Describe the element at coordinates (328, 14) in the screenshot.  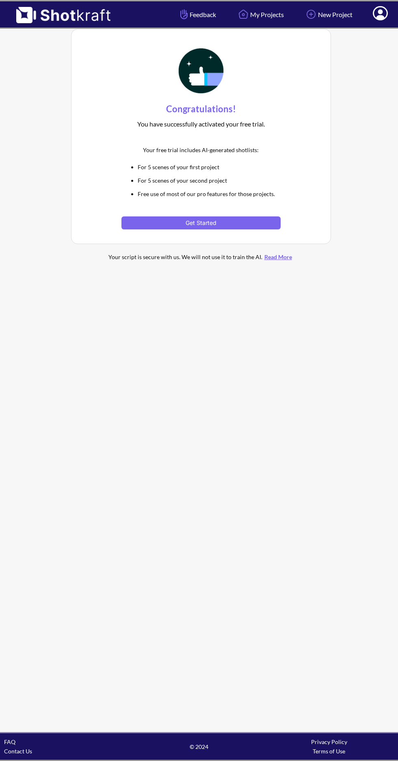
I see `a: New Project` at that location.